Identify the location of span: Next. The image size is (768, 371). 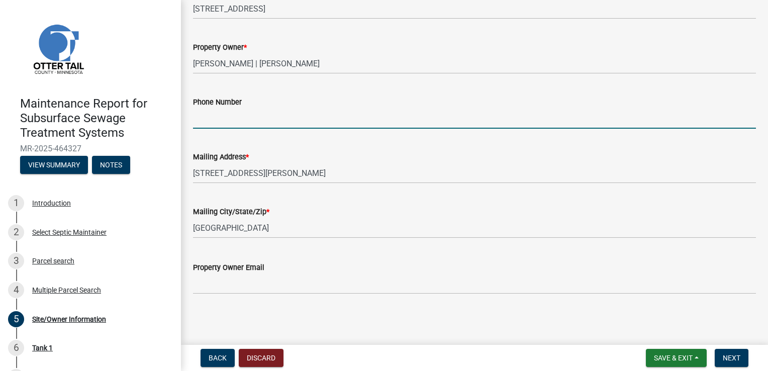
(731, 358).